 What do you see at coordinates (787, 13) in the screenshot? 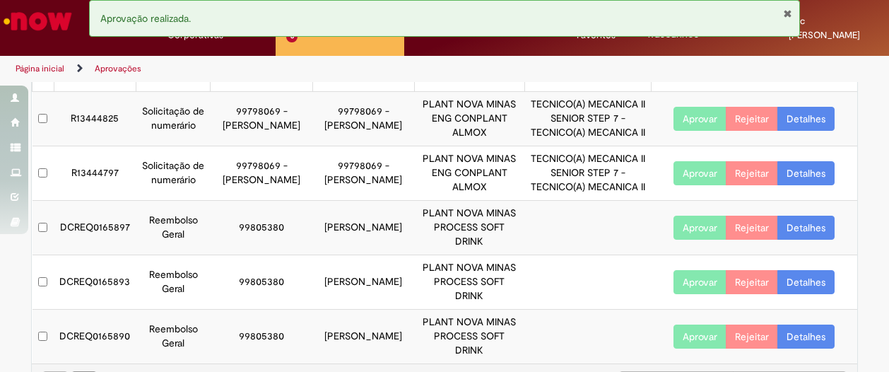
I see `button: Fechar Notificação` at bounding box center [787, 13].